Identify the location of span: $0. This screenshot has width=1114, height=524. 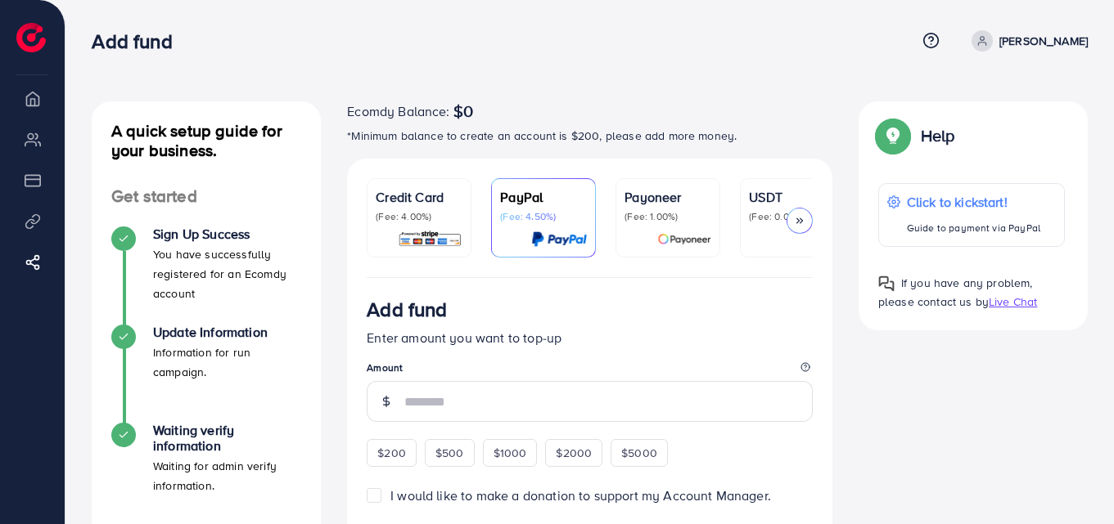
(463, 111).